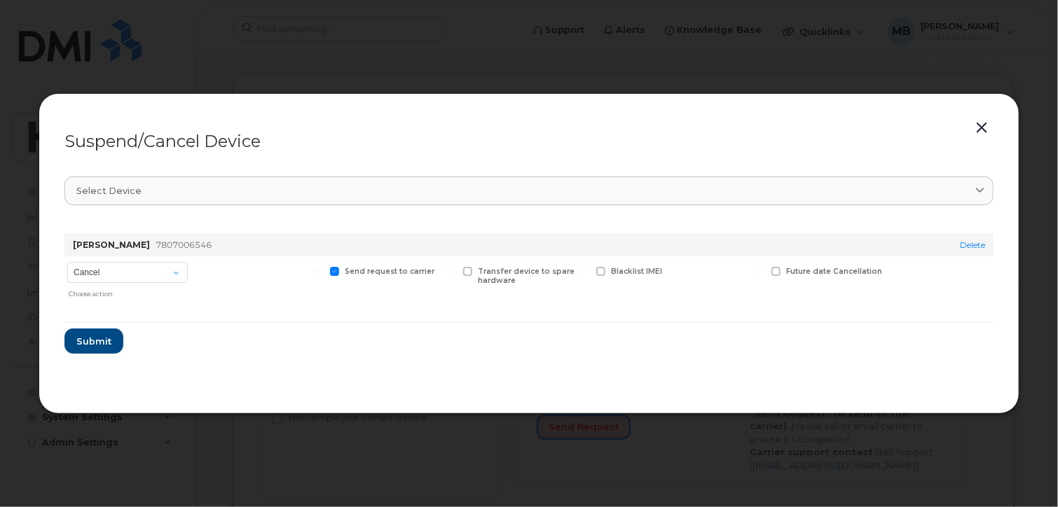 The image size is (1058, 507). What do you see at coordinates (583, 270) in the screenshot?
I see `input: Blacklist IMEI` at bounding box center [583, 270].